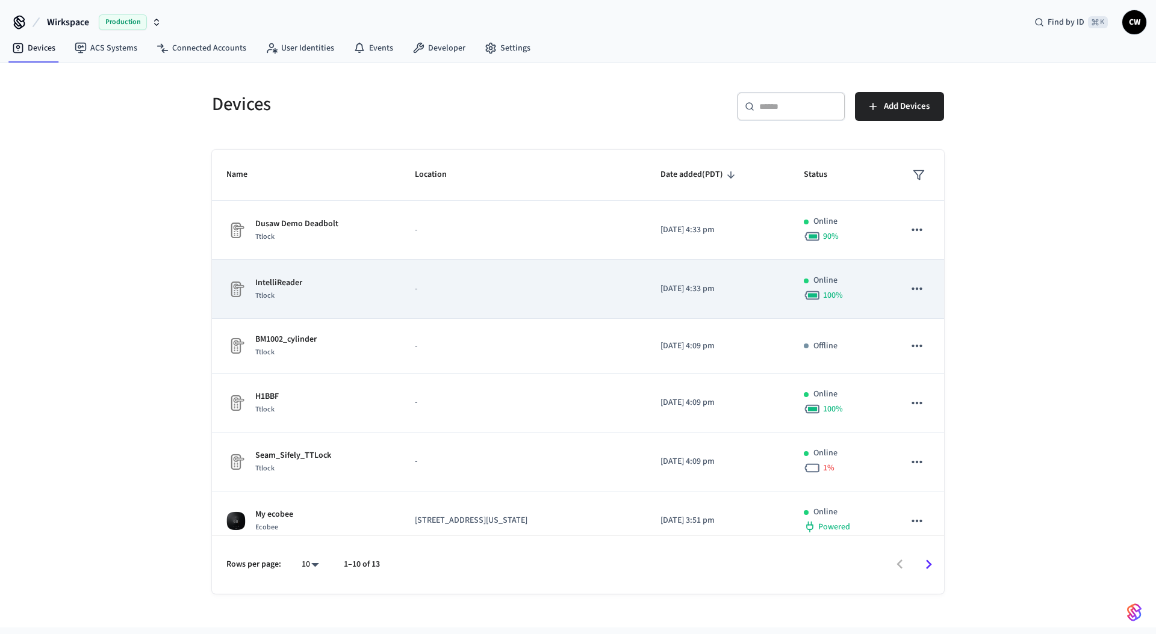  Describe the element at coordinates (906, 107) in the screenshot. I see `span: Add Devices` at that location.